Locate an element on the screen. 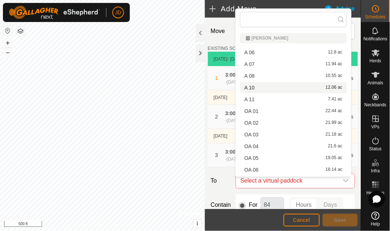 The width and height of the screenshot is (390, 231). li: OA 02 is located at coordinates (294, 123).